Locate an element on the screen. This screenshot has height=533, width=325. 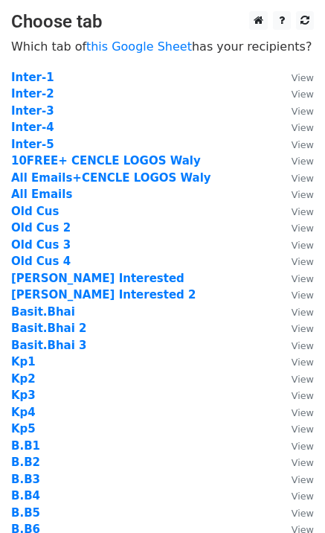
a: Inter-5 is located at coordinates (33, 144).